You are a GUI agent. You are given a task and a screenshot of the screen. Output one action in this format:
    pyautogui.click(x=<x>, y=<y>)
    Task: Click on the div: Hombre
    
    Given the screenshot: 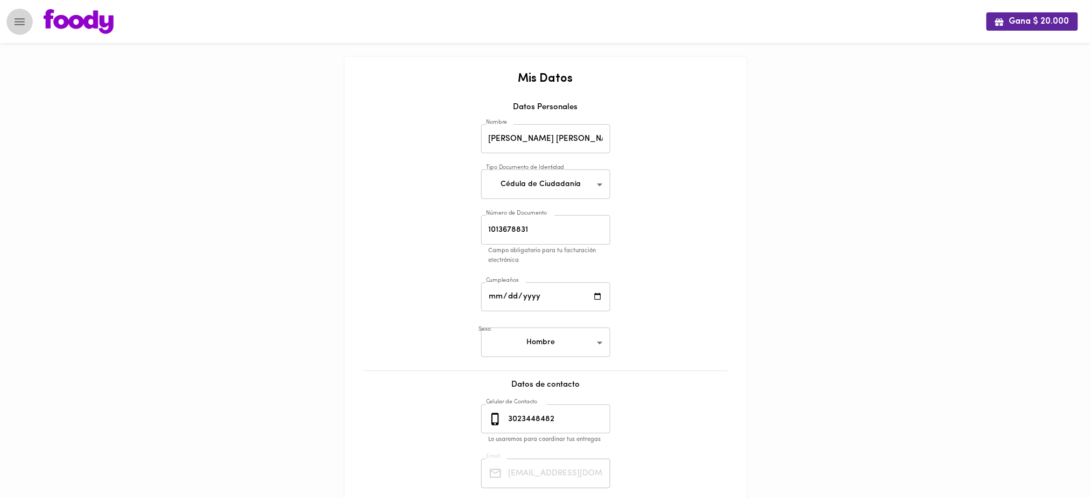 What is the action you would take?
    pyautogui.click(x=546, y=342)
    